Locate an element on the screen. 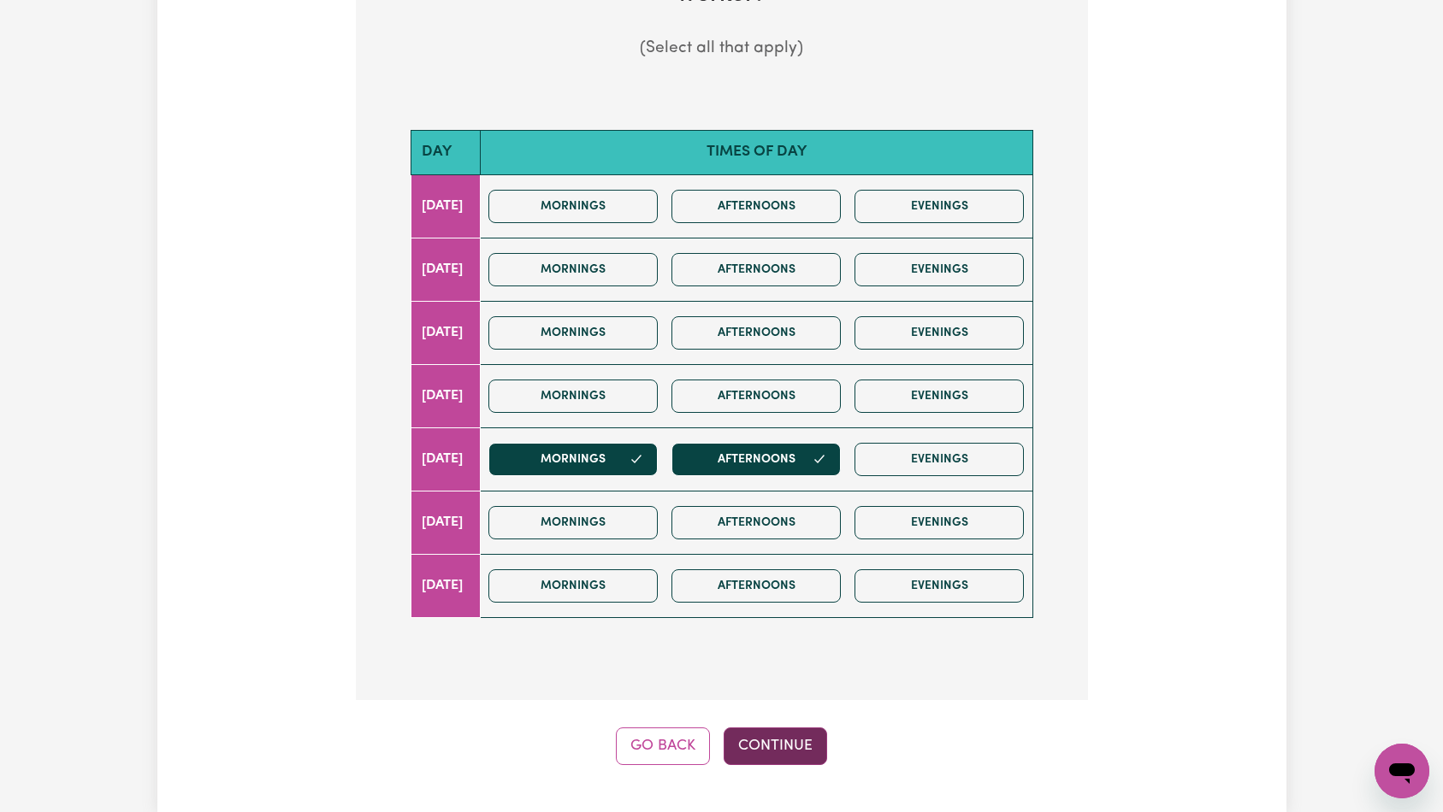 The width and height of the screenshot is (1443, 812). th: Day is located at coordinates (446, 152).